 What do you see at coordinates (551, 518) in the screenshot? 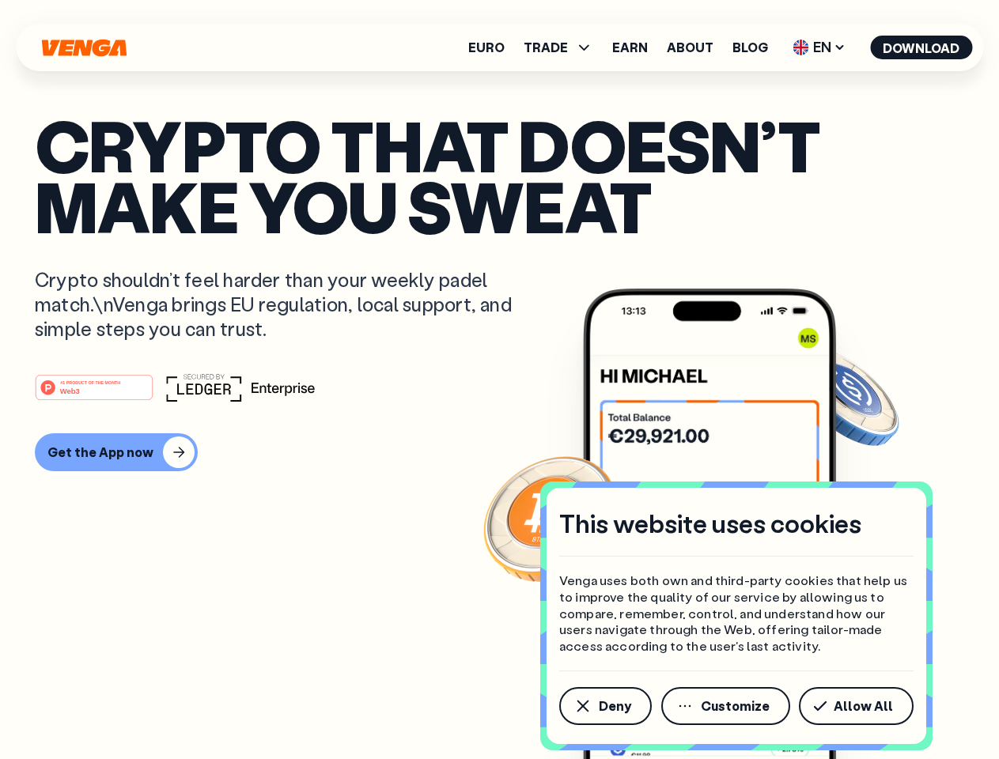
I see `img: Bitcoin` at bounding box center [551, 518].